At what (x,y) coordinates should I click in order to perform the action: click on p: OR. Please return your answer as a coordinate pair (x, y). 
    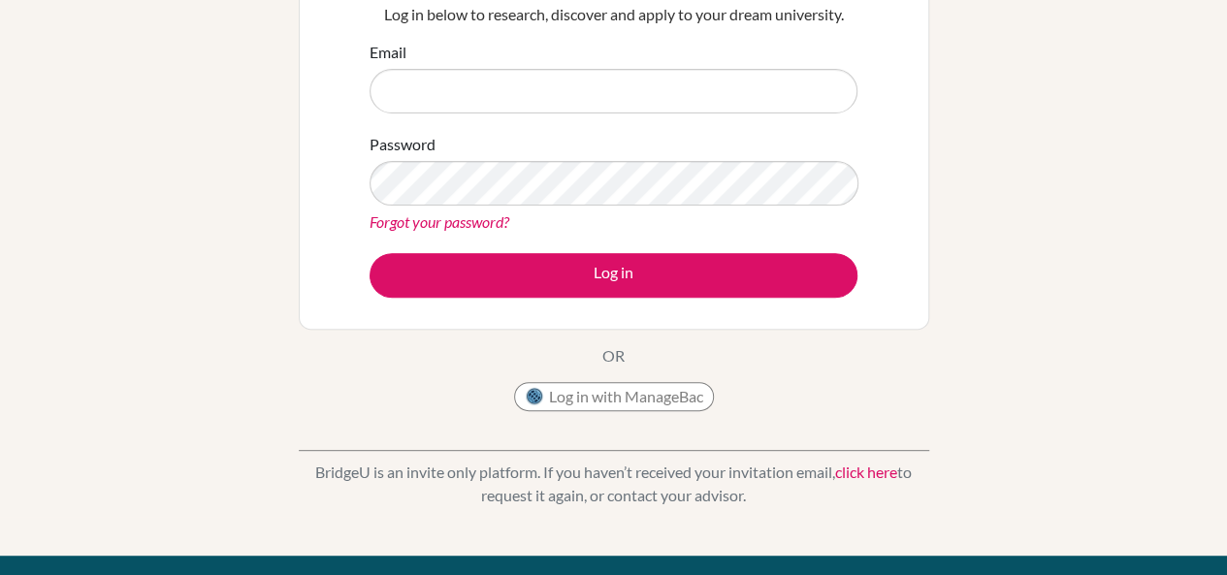
    Looking at the image, I should click on (613, 356).